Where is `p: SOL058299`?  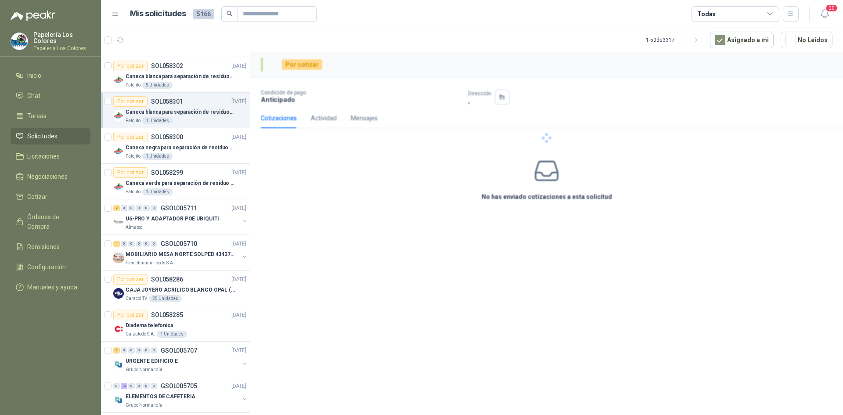 p: SOL058299 is located at coordinates (167, 173).